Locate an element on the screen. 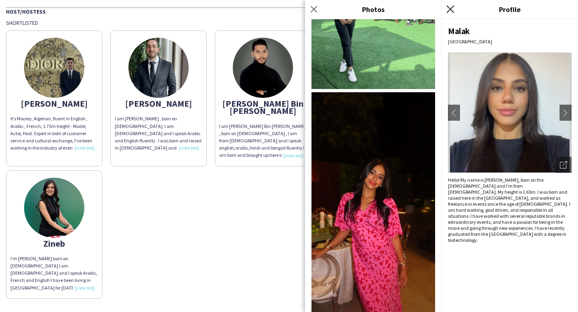  div: It’s Mouley, Algerian, fluent in English , Arabic , French, 1.75m height - Model, Actor, Host. Ex... is located at coordinates (54, 133).